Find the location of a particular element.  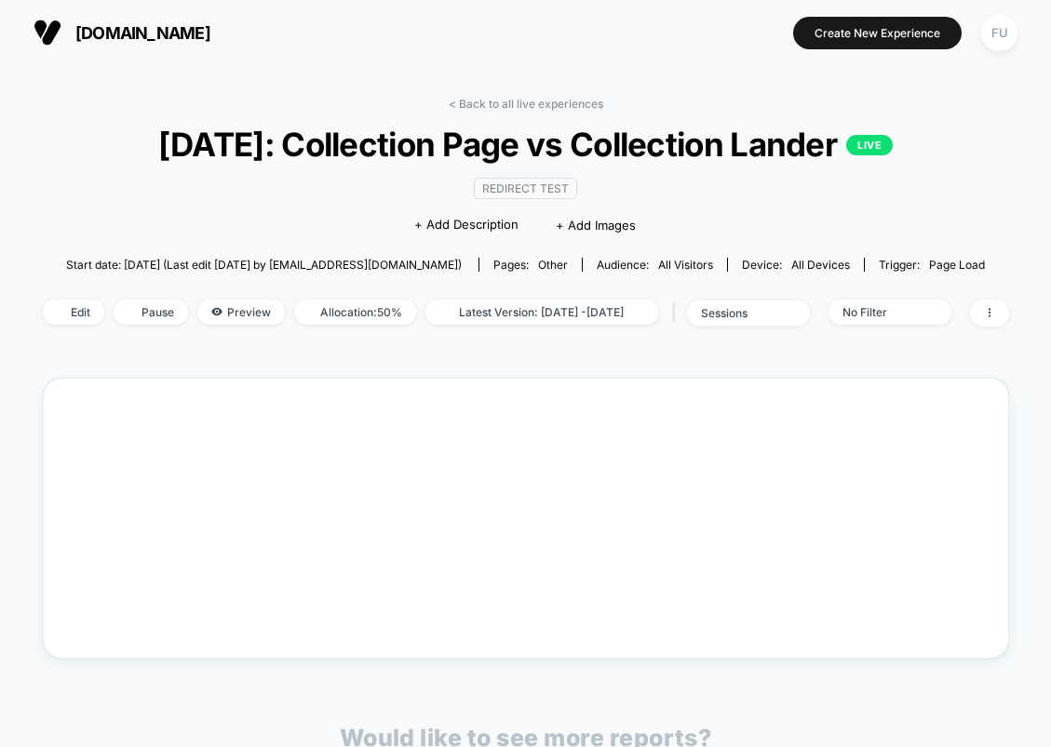

span: Pause is located at coordinates (151, 312).